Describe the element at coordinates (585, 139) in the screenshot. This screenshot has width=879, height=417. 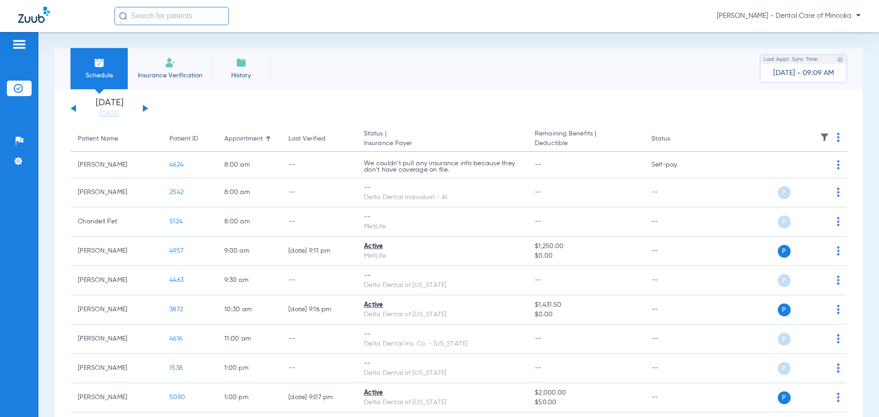
I see `th: Remaining Benefits |` at that location.